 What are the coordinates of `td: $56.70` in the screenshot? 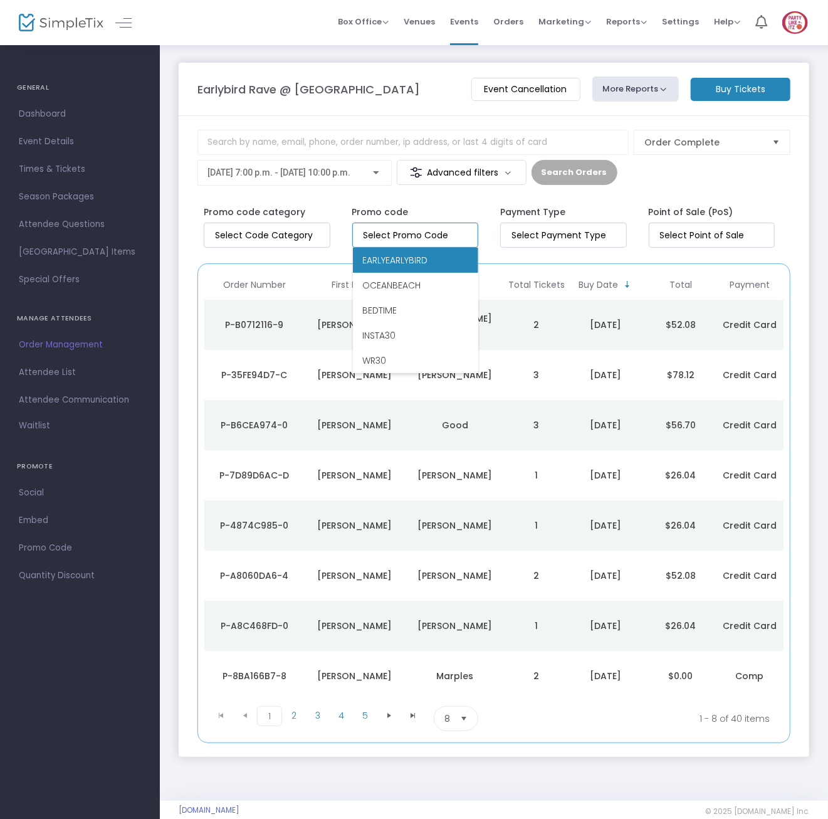 It's located at (681, 425).